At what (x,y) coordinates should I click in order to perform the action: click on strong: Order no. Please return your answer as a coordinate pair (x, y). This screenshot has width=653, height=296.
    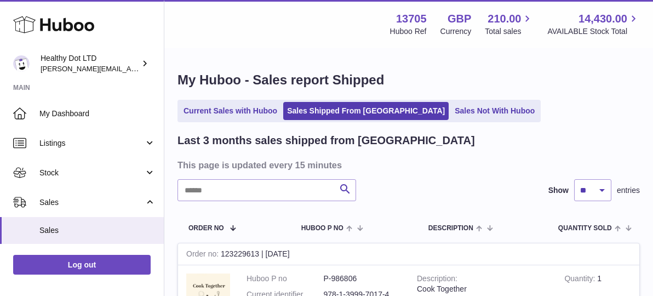
    Looking at the image, I should click on (203, 255).